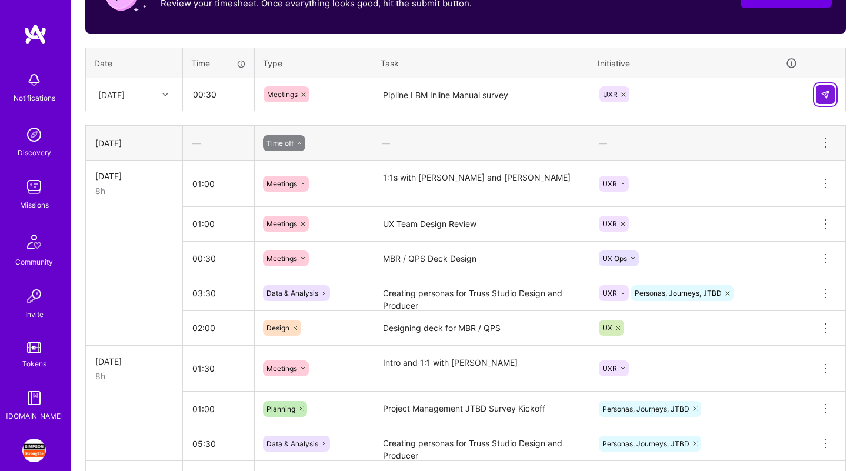  Describe the element at coordinates (34, 296) in the screenshot. I see `img: Invite` at that location.